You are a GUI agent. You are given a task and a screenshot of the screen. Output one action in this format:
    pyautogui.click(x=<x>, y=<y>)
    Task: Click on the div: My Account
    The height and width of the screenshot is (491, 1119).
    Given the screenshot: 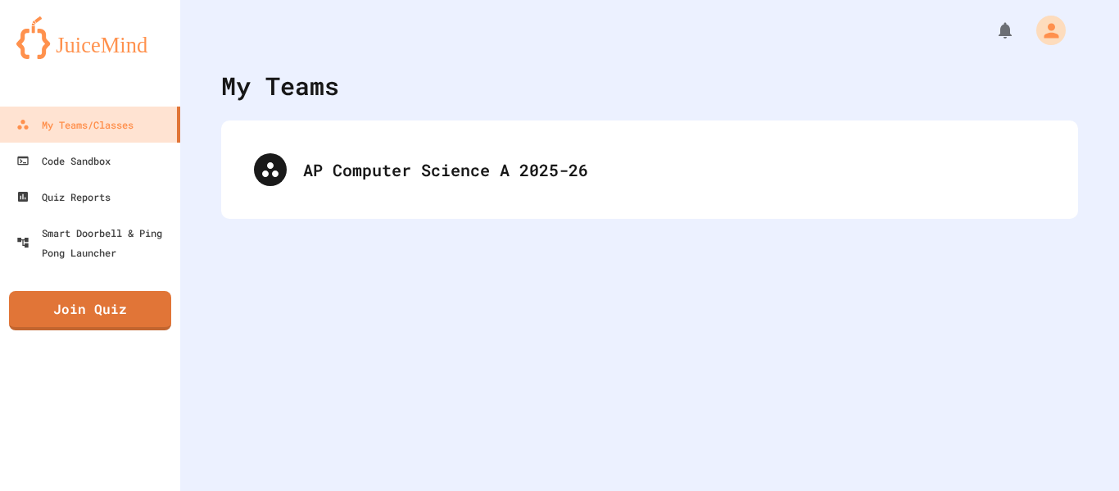 What is the action you would take?
    pyautogui.click(x=1044, y=30)
    